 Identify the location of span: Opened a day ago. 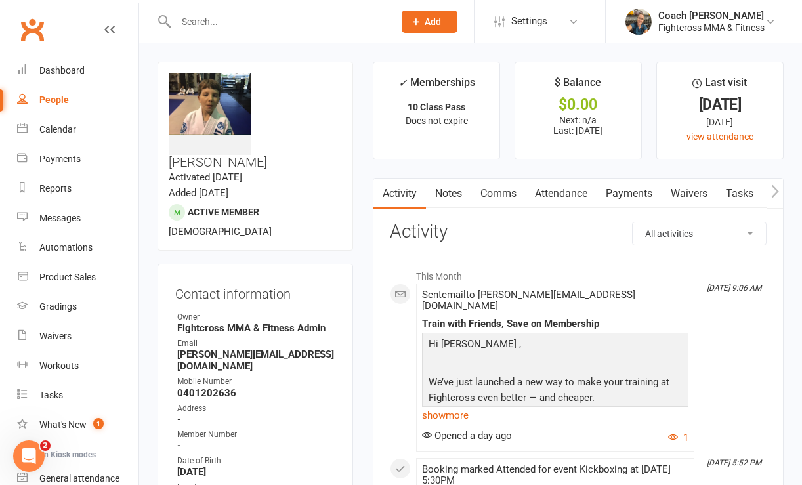
(467, 436).